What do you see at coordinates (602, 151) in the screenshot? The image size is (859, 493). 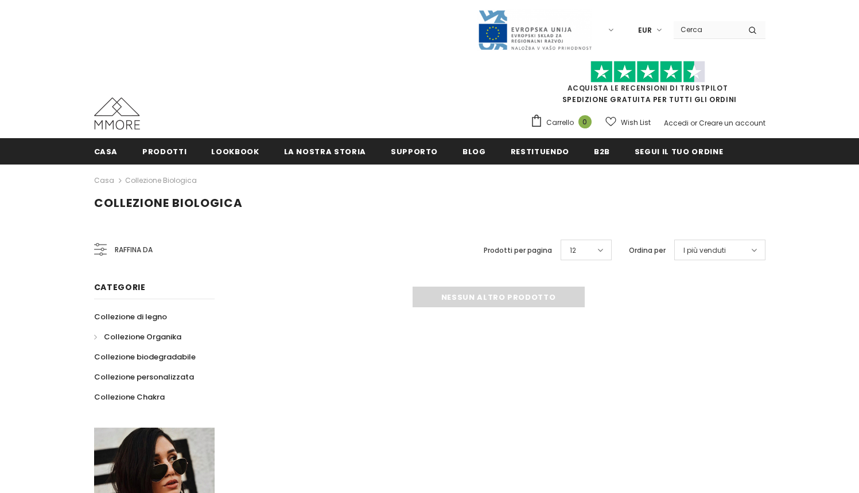 I see `span: B2B` at bounding box center [602, 151].